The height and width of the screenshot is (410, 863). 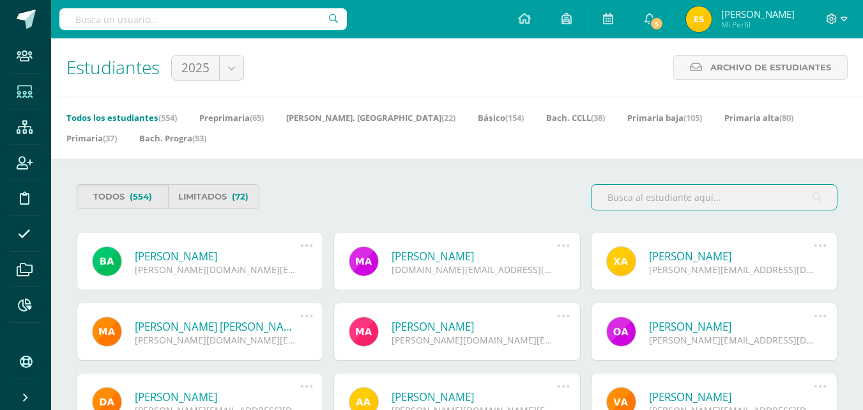 What do you see at coordinates (657, 24) in the screenshot?
I see `span: 5` at bounding box center [657, 24].